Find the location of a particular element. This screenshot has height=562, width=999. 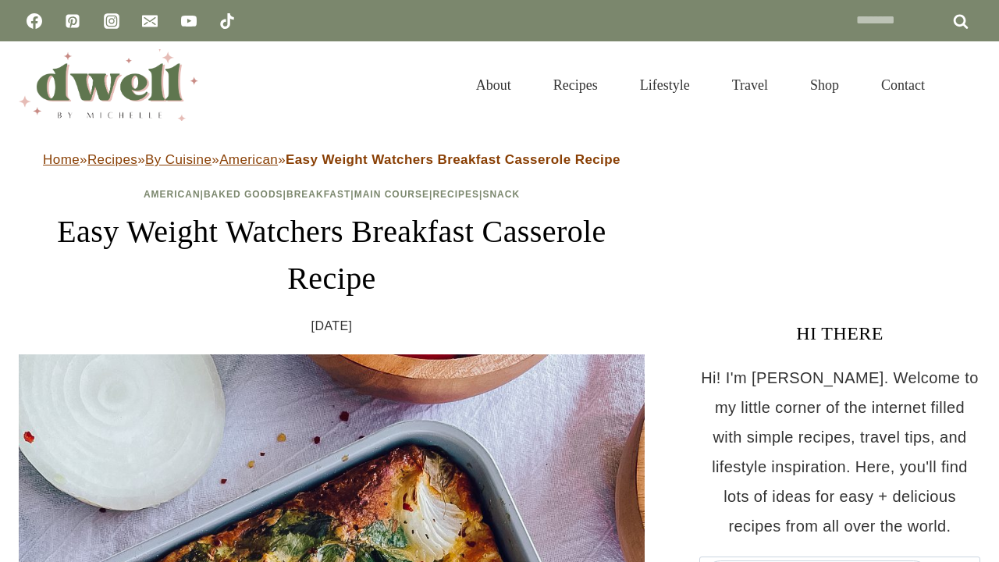

a: Home is located at coordinates (61, 159).